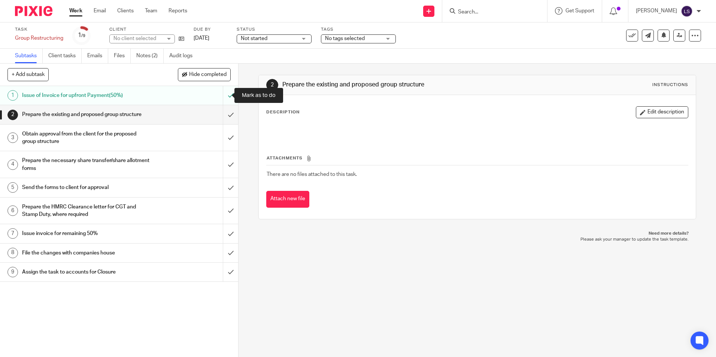  I want to click on span: Not started, so click(254, 39).